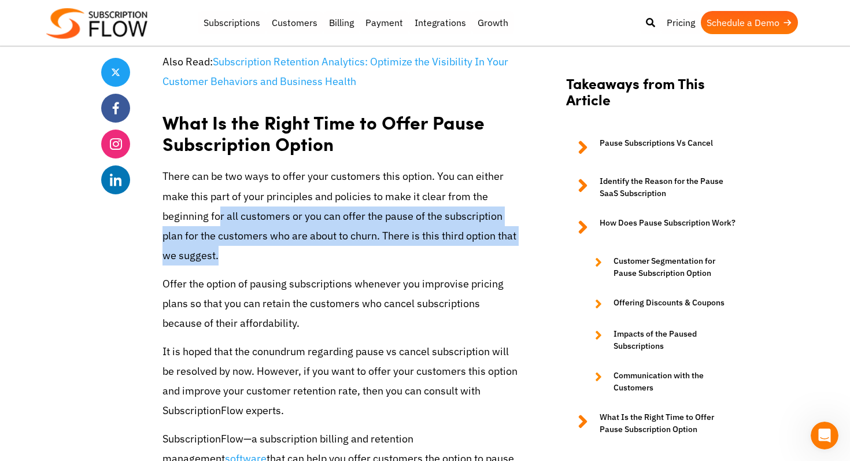 Image resolution: width=850 pixels, height=461 pixels. Describe the element at coordinates (661, 267) in the screenshot. I see `a: Customer Segmentation for Pause Subscription Option` at that location.